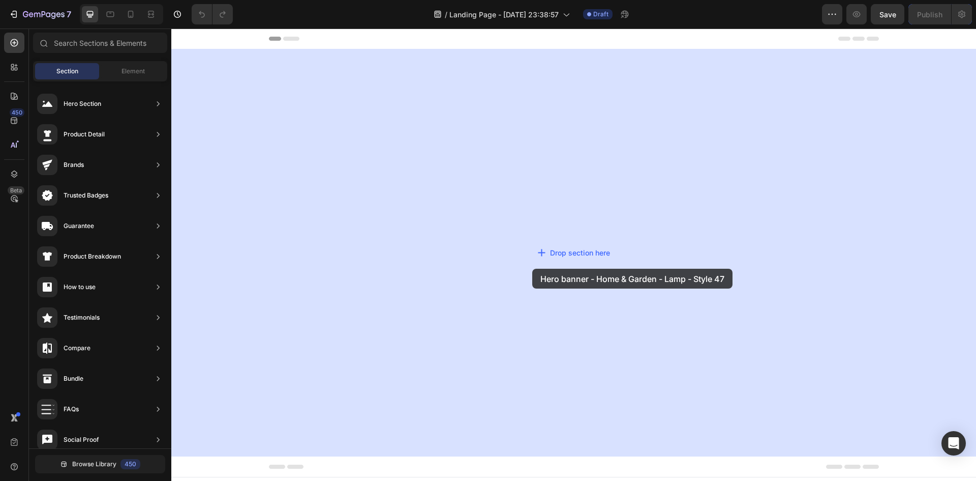  What do you see at coordinates (73, 378) in the screenshot?
I see `div: Bundle` at bounding box center [73, 378].